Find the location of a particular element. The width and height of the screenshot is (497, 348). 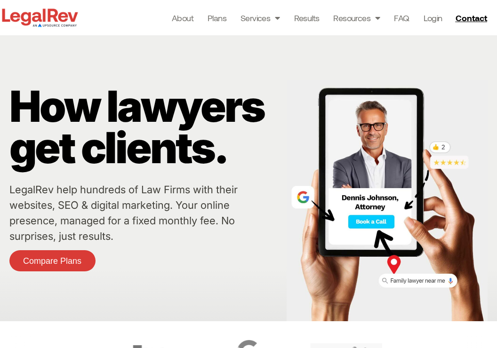

span: Compare Plans is located at coordinates (52, 261).